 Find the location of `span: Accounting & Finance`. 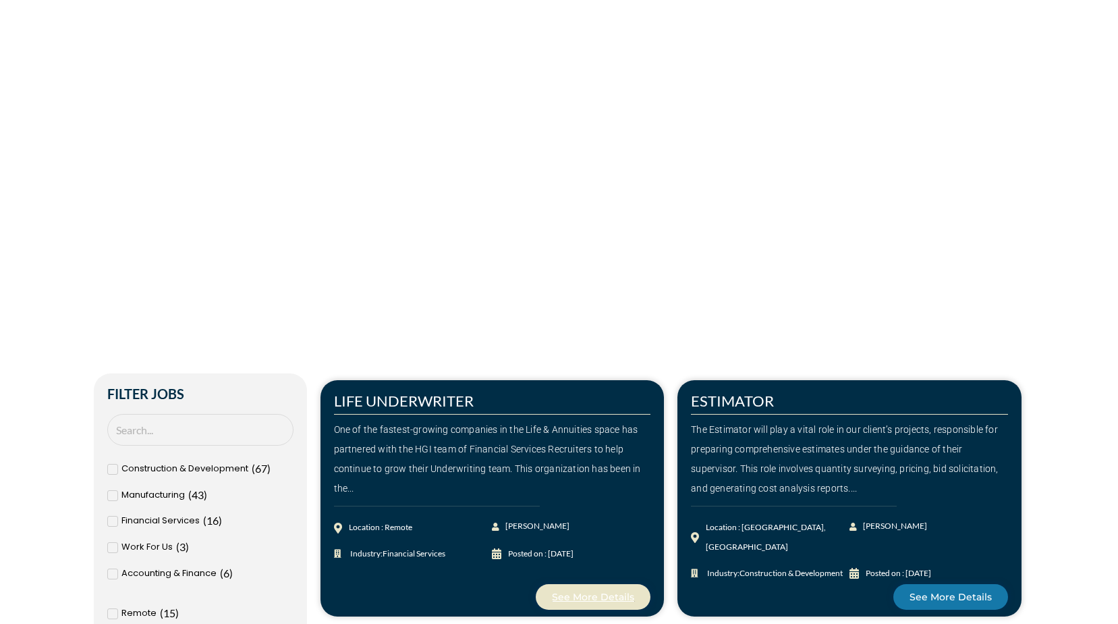

span: Accounting & Finance is located at coordinates (169, 573).